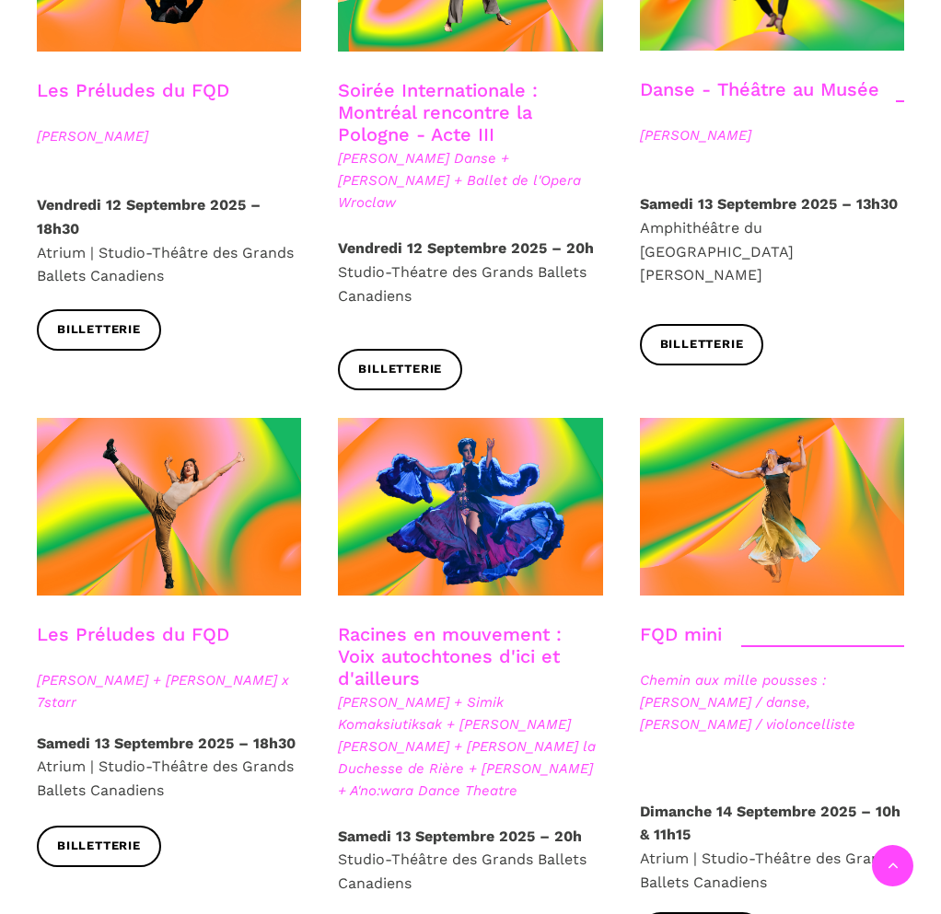 This screenshot has height=914, width=941. What do you see at coordinates (148, 216) in the screenshot?
I see `strong: Vendredi 12 Septembre 2025 – 18h30` at bounding box center [148, 216].